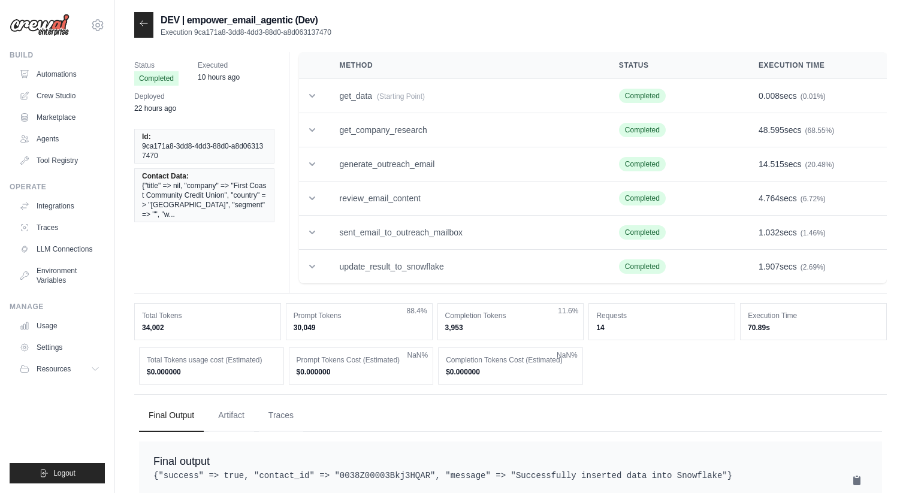 The width and height of the screenshot is (906, 493). Describe the element at coordinates (59, 74) in the screenshot. I see `a: Automations` at that location.